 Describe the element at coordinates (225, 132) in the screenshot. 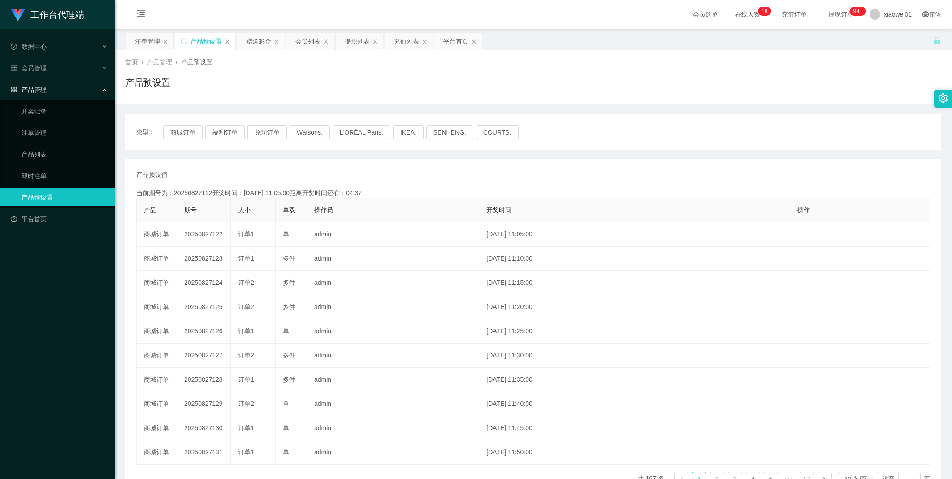

I see `button: 福利订单` at that location.